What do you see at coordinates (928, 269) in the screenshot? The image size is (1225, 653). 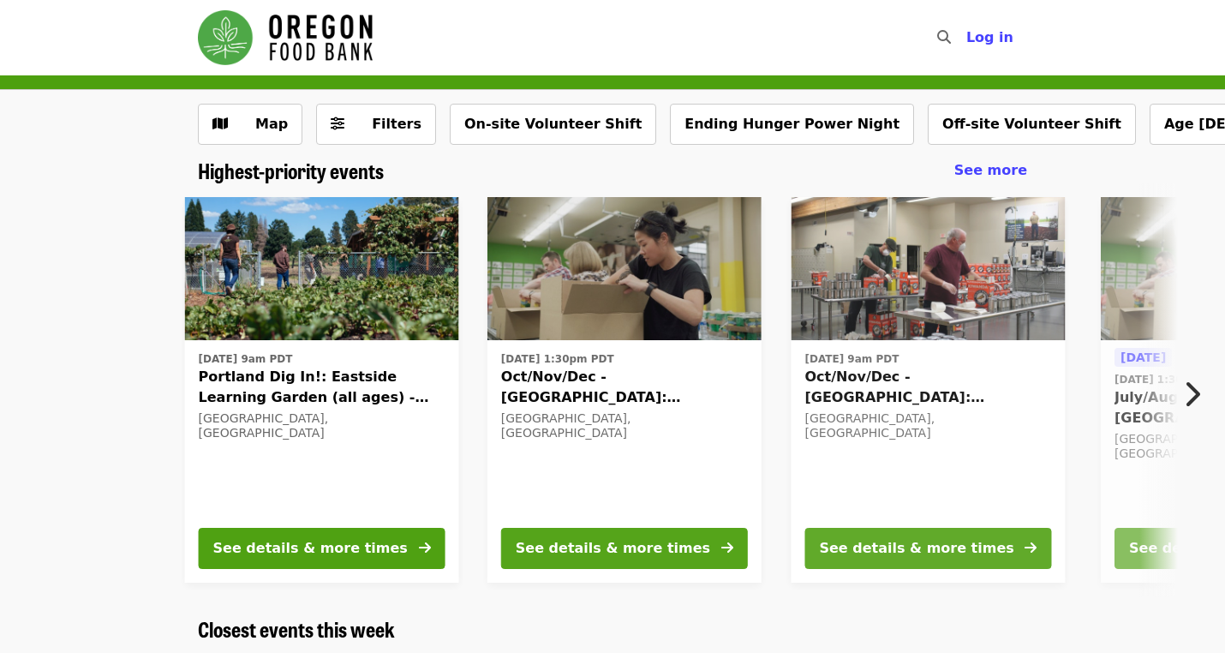 I see `img: Oct/Nov/Dec - Portland: Repack/Sort (age 16+) organized by Oregon Food Bank` at bounding box center [928, 269].